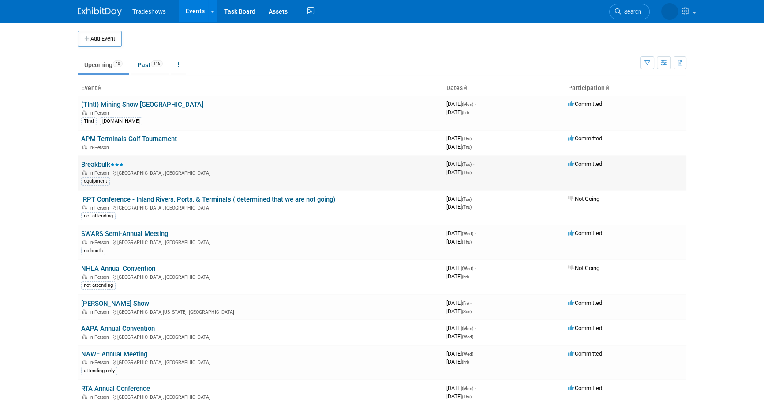  Describe the element at coordinates (118, 268) in the screenshot. I see `a: NHLA Annual Convention` at that location.